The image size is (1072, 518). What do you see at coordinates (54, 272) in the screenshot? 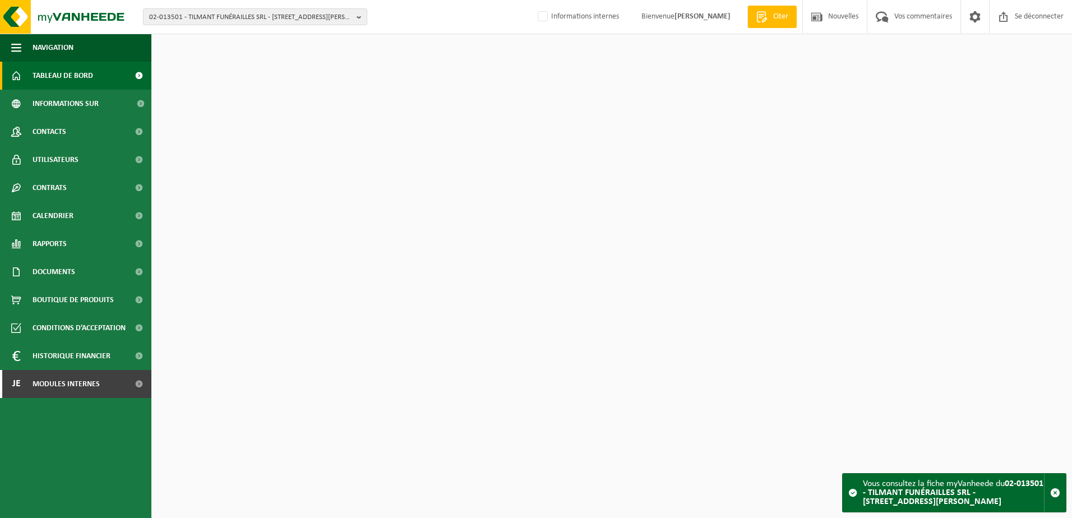
I see `span: Documents` at bounding box center [54, 272].